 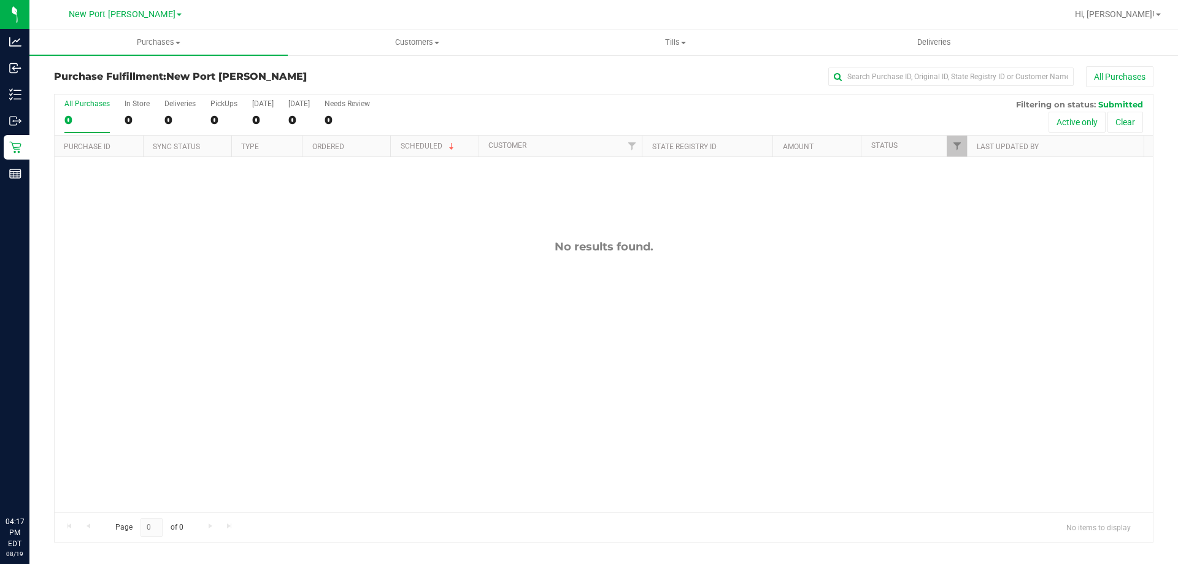 What do you see at coordinates (675, 42) in the screenshot?
I see `span: Tills` at bounding box center [675, 42].